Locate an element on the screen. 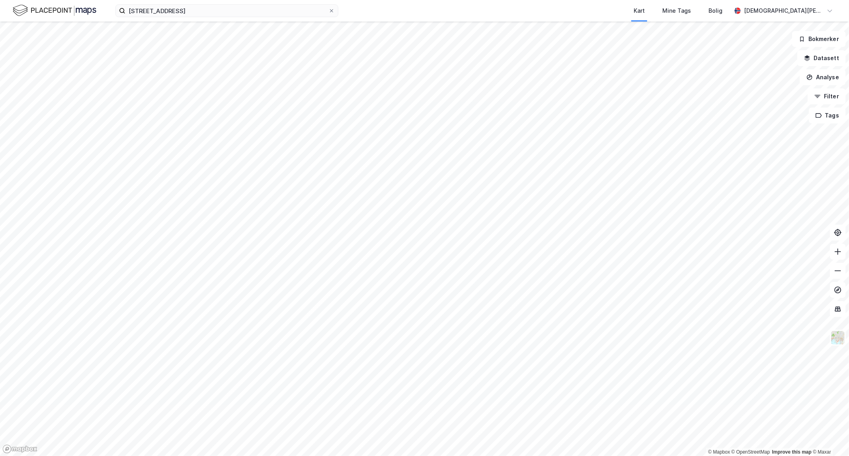 The image size is (849, 456). a: Mapbox homepage is located at coordinates (20, 449).